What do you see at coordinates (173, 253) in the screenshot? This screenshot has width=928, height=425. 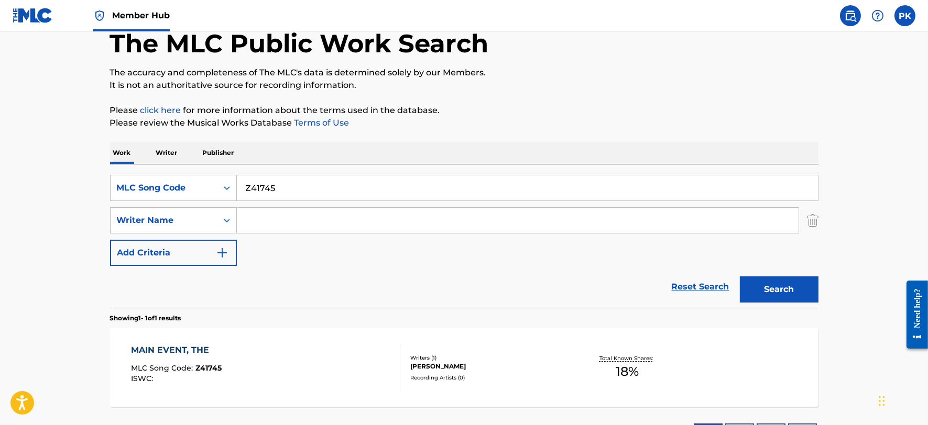 I see `button: Add Criteria` at bounding box center [173, 253].